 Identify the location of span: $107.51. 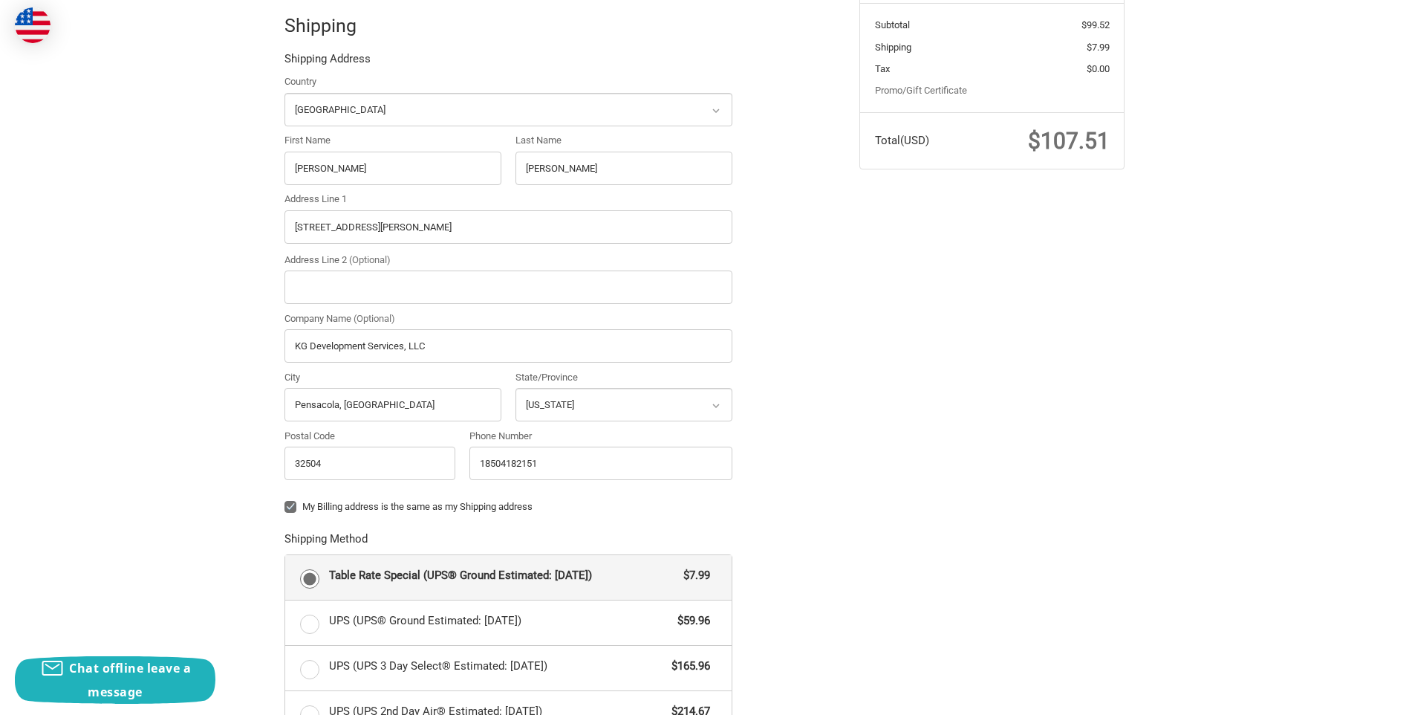
(1069, 140).